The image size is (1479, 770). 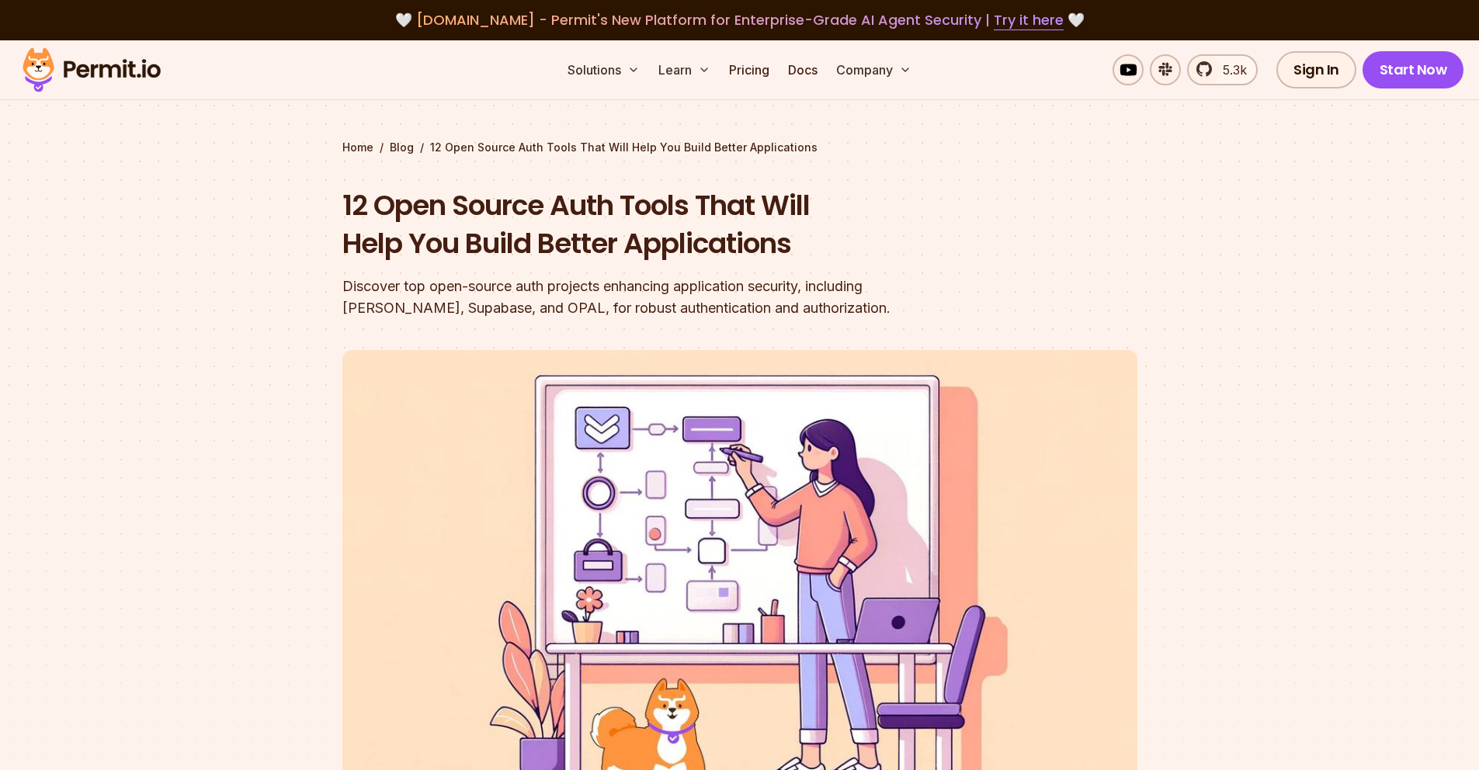 What do you see at coordinates (749, 70) in the screenshot?
I see `a: Pricing` at bounding box center [749, 70].